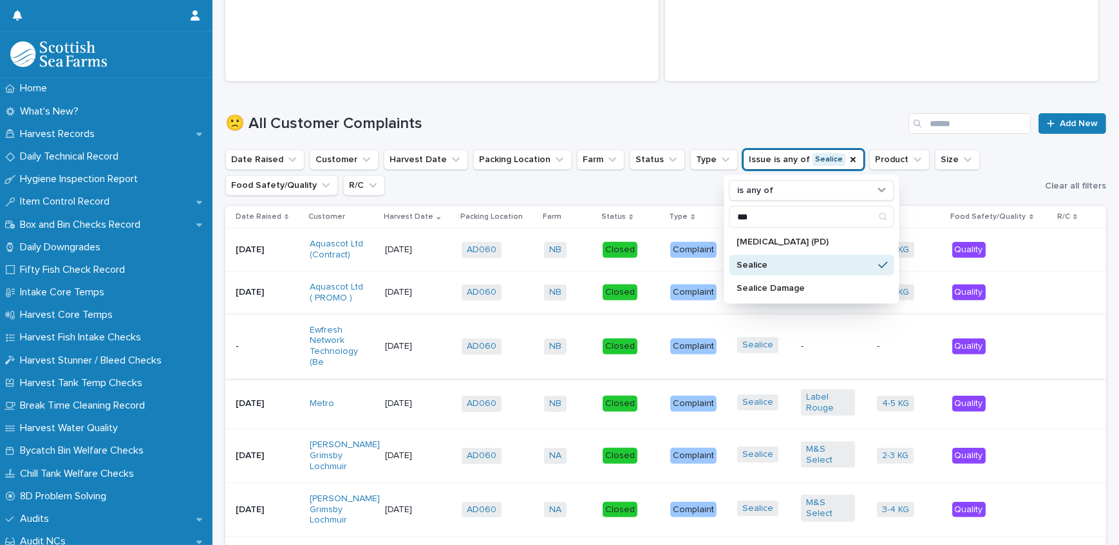 The width and height of the screenshot is (1119, 545). I want to click on button: Packing Location, so click(522, 160).